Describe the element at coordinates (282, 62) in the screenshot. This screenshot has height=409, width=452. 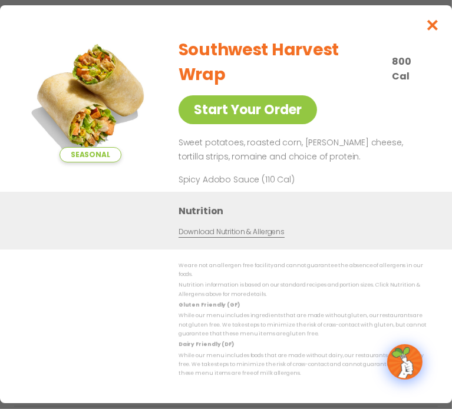
I see `h2: Southwest Harvest Wrap` at that location.